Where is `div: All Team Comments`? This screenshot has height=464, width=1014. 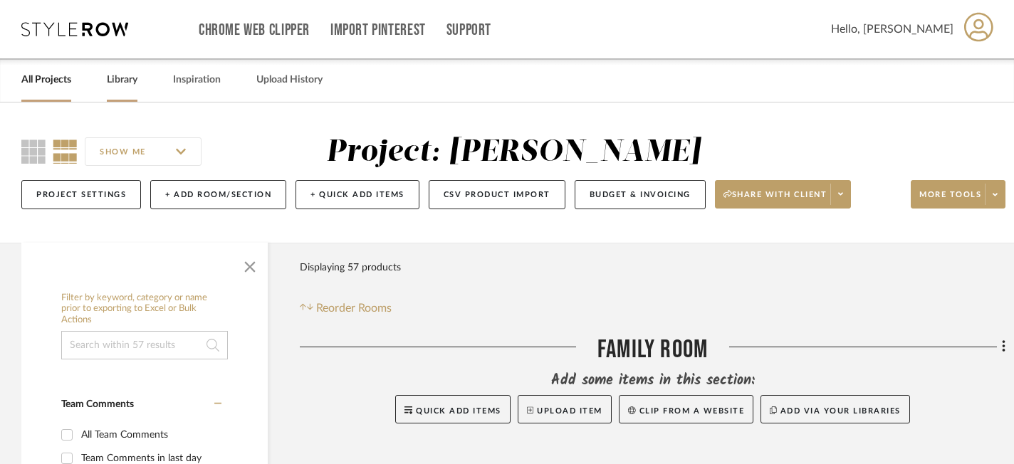
div: All Team Comments is located at coordinates (150, 435).